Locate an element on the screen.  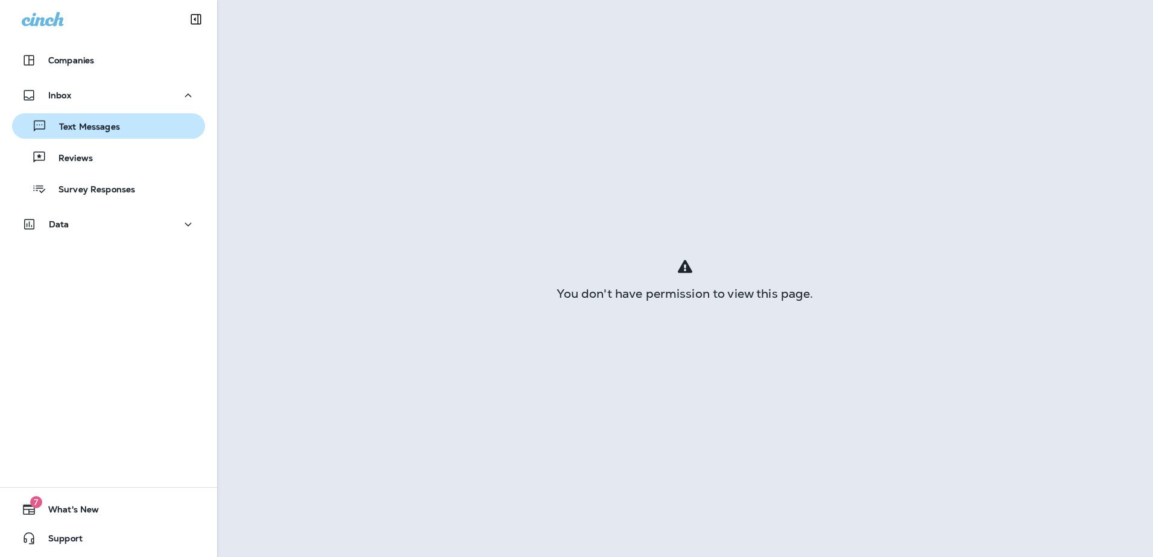
p: Inbox is located at coordinates (60, 95).